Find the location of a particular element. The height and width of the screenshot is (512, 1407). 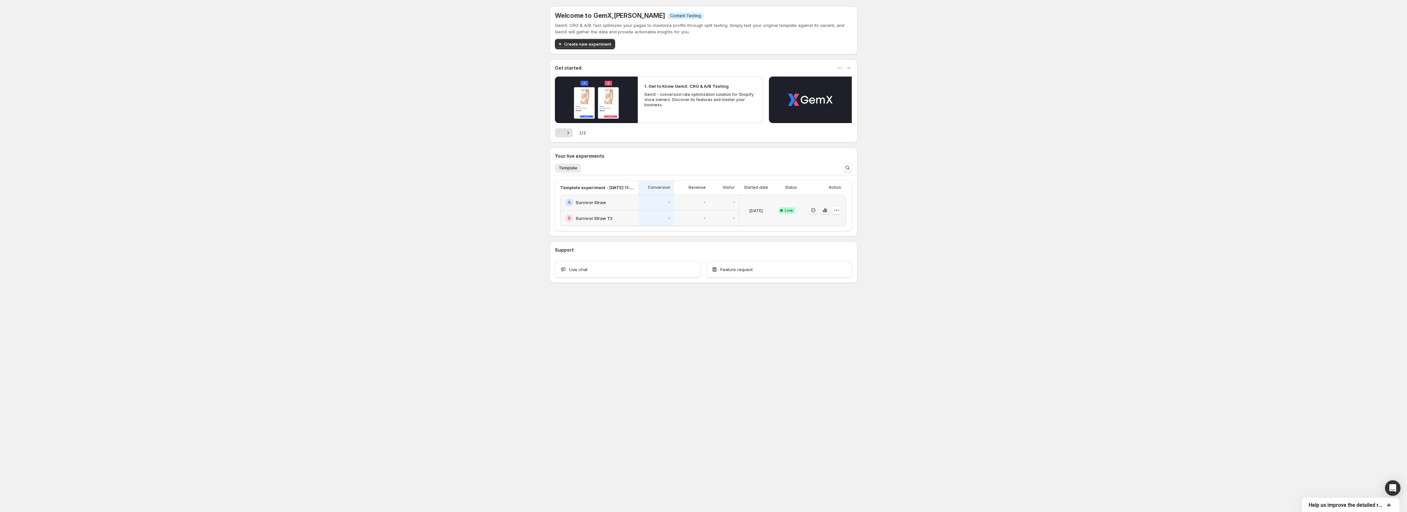

p: Started date is located at coordinates (756, 187).